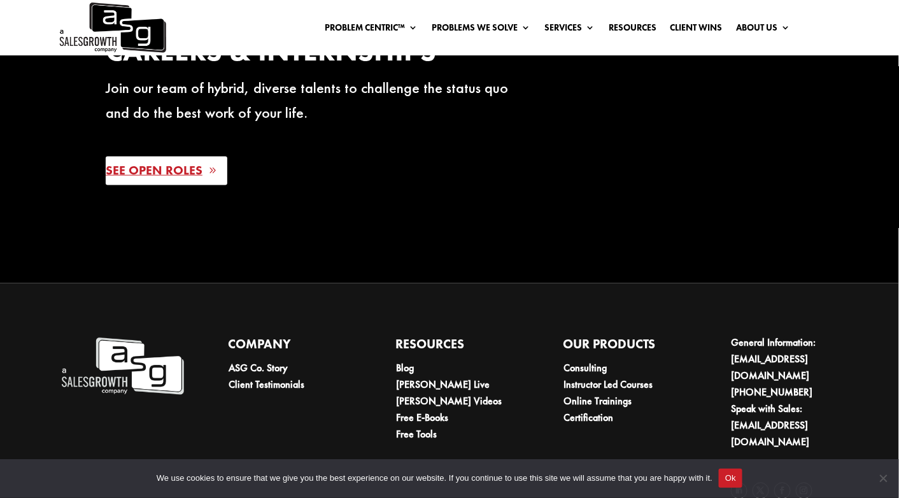 The height and width of the screenshot is (498, 899). Describe the element at coordinates (316, 100) in the screenshot. I see `p: Join our team of hybrid, diverse talents to challenge the status quo and do the best work of your...` at that location.